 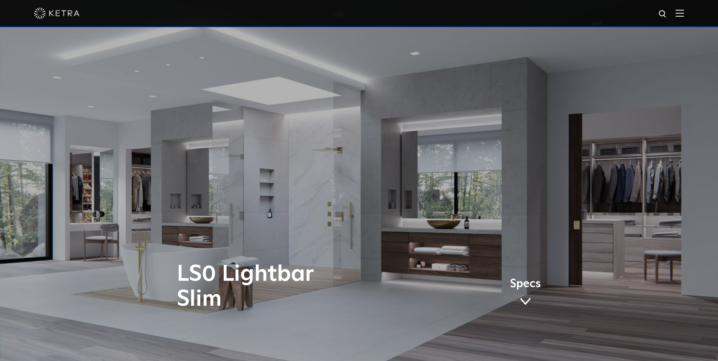 I want to click on img: Hamburger%20Nav.svg, so click(x=680, y=13).